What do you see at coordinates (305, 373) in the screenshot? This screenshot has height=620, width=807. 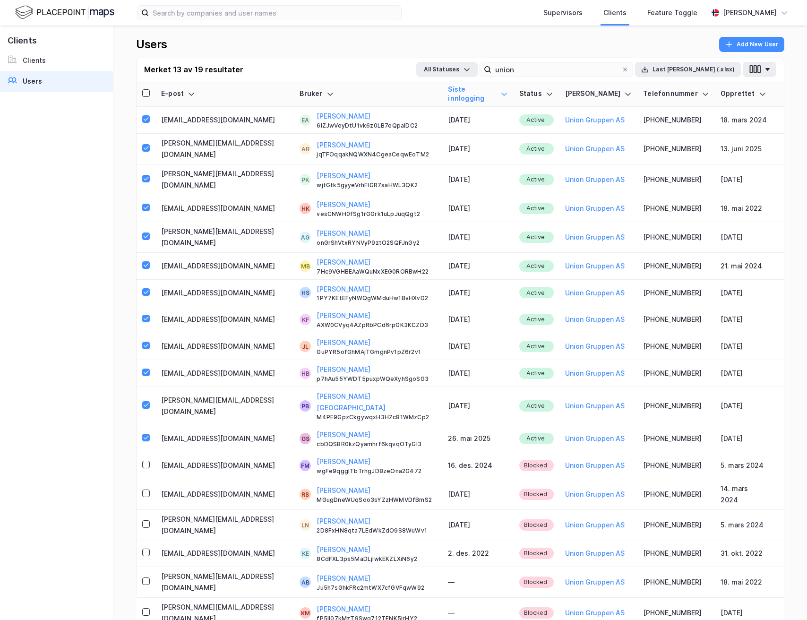 I see `div: HB` at bounding box center [305, 373].